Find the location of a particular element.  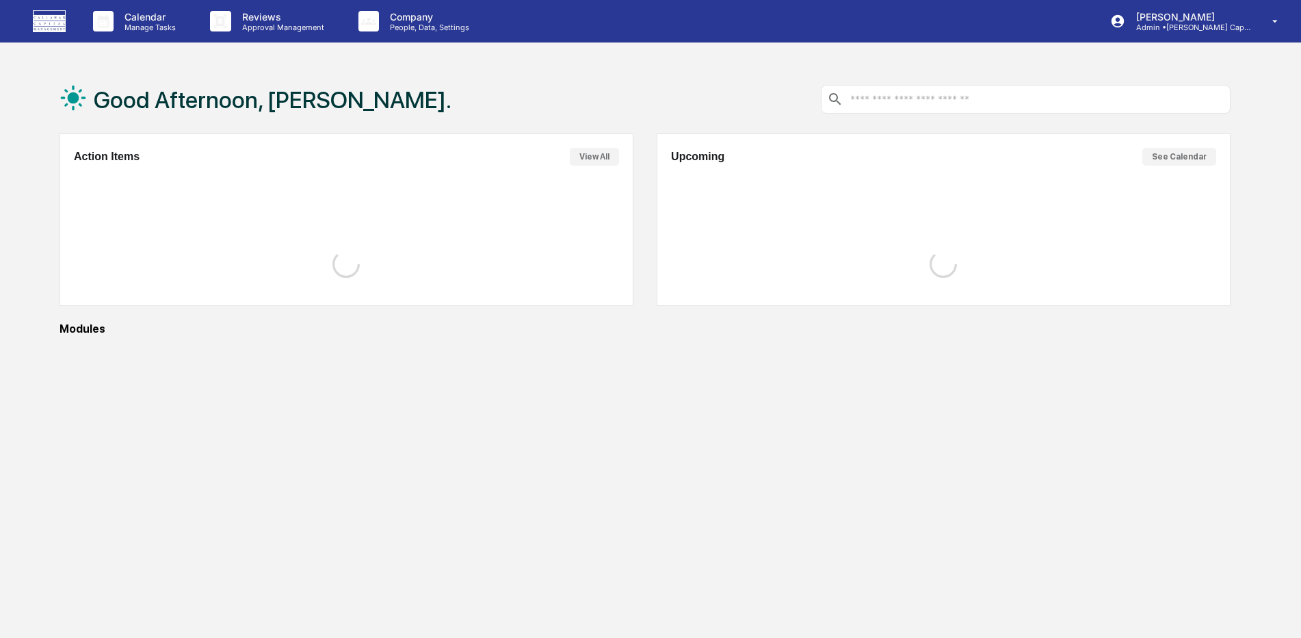

button: See Calendar is located at coordinates (1180, 157).